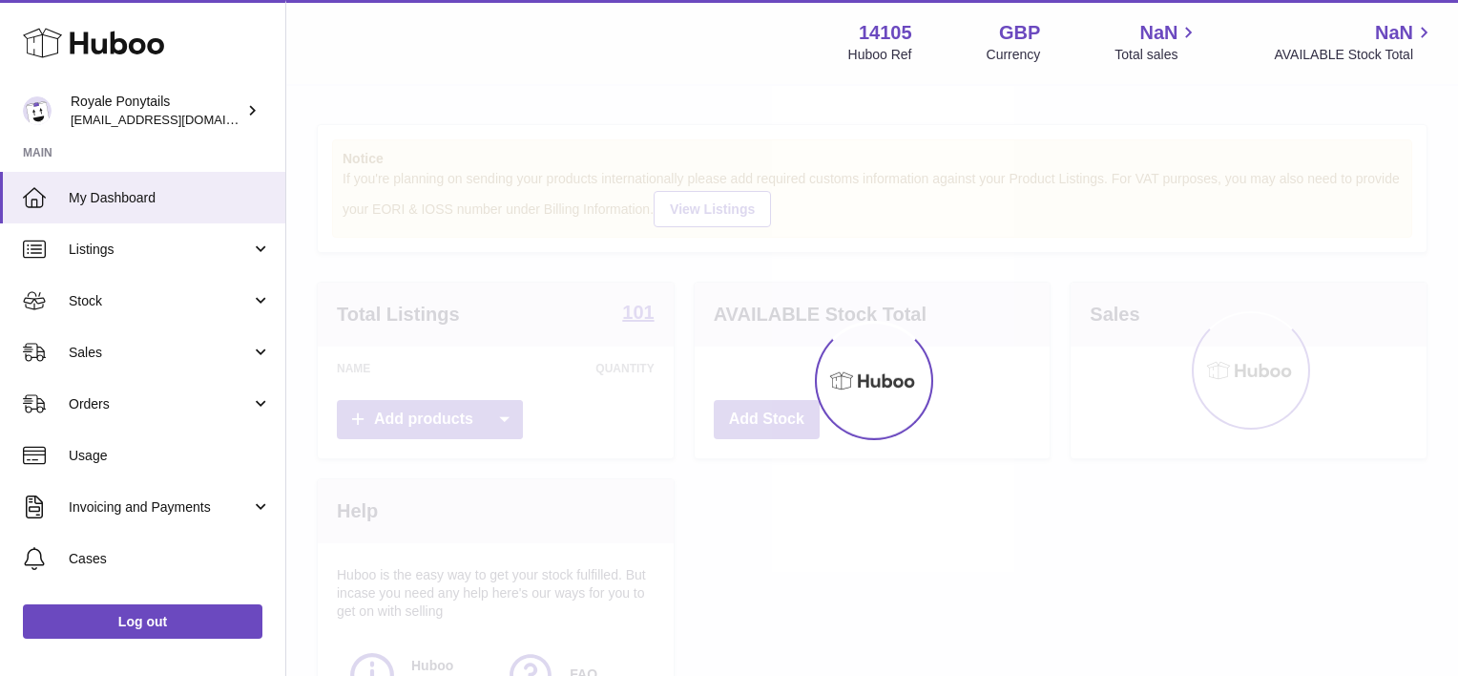 The height and width of the screenshot is (676, 1458). Describe the element at coordinates (157, 111) in the screenshot. I see `div: Royale Ponytails` at that location.